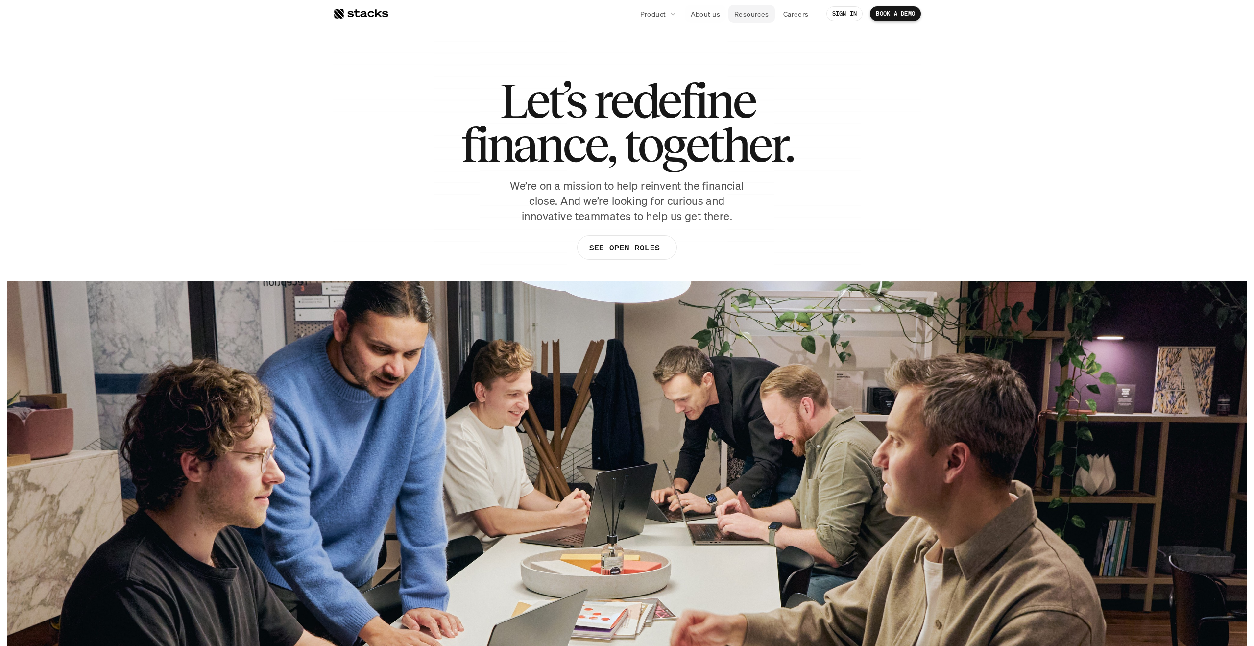 The image size is (1254, 646). What do you see at coordinates (796, 14) in the screenshot?
I see `p: Careers` at bounding box center [796, 14].